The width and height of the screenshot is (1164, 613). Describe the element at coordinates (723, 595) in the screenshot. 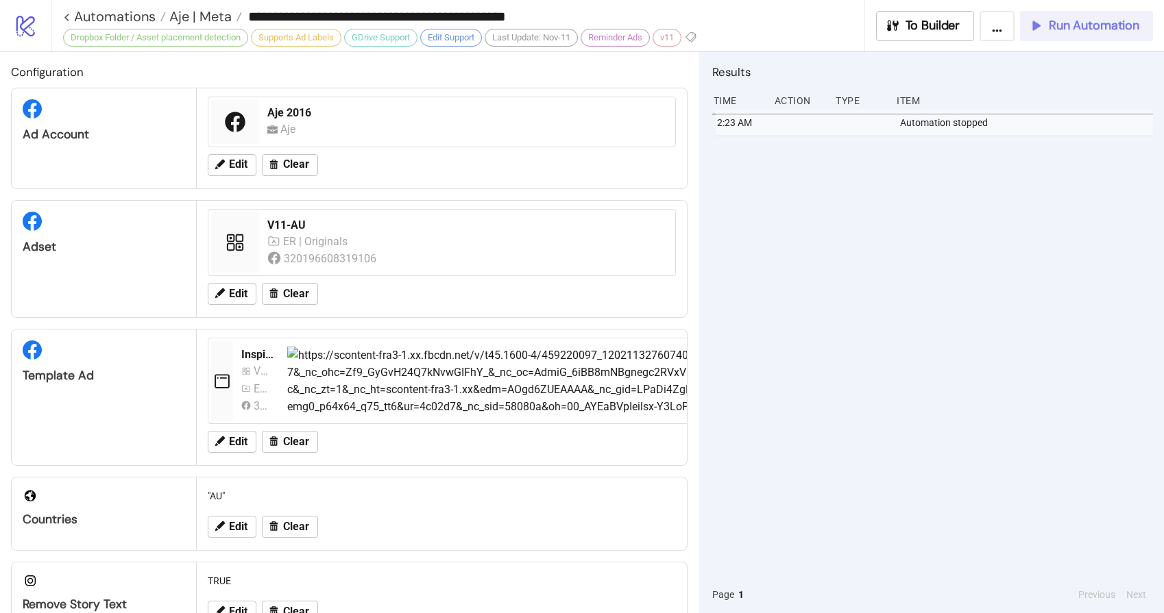

I see `span: Page` at that location.